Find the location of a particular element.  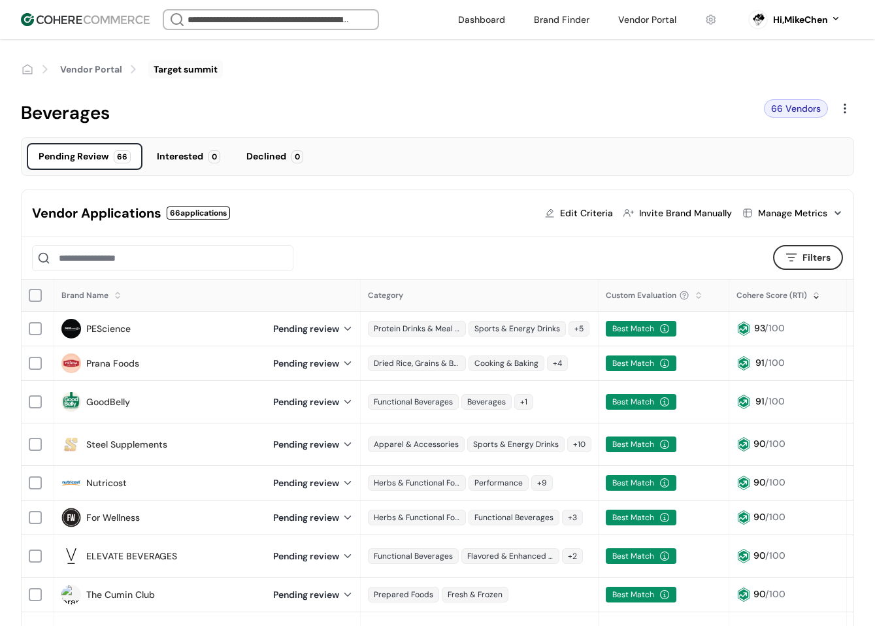

div: +10 is located at coordinates (579, 444).